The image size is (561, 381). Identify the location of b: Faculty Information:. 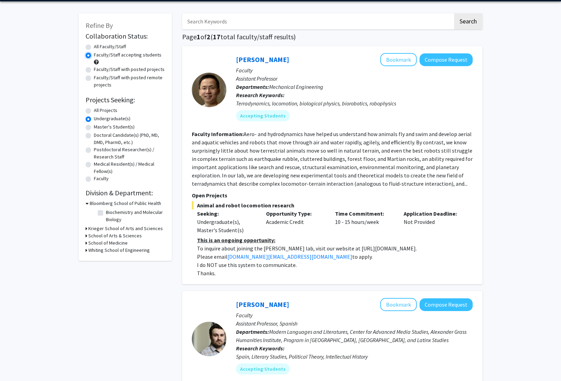
(218, 134).